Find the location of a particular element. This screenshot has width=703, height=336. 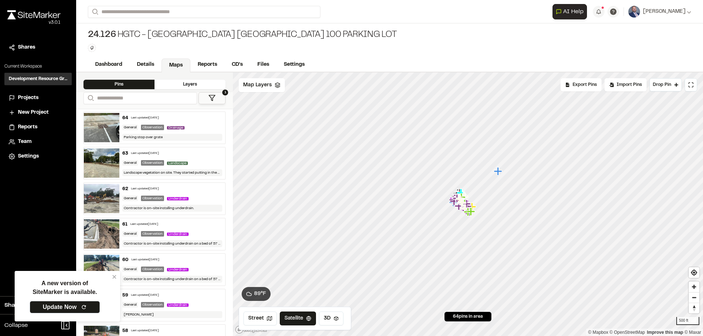

img: User is located at coordinates (634, 12).